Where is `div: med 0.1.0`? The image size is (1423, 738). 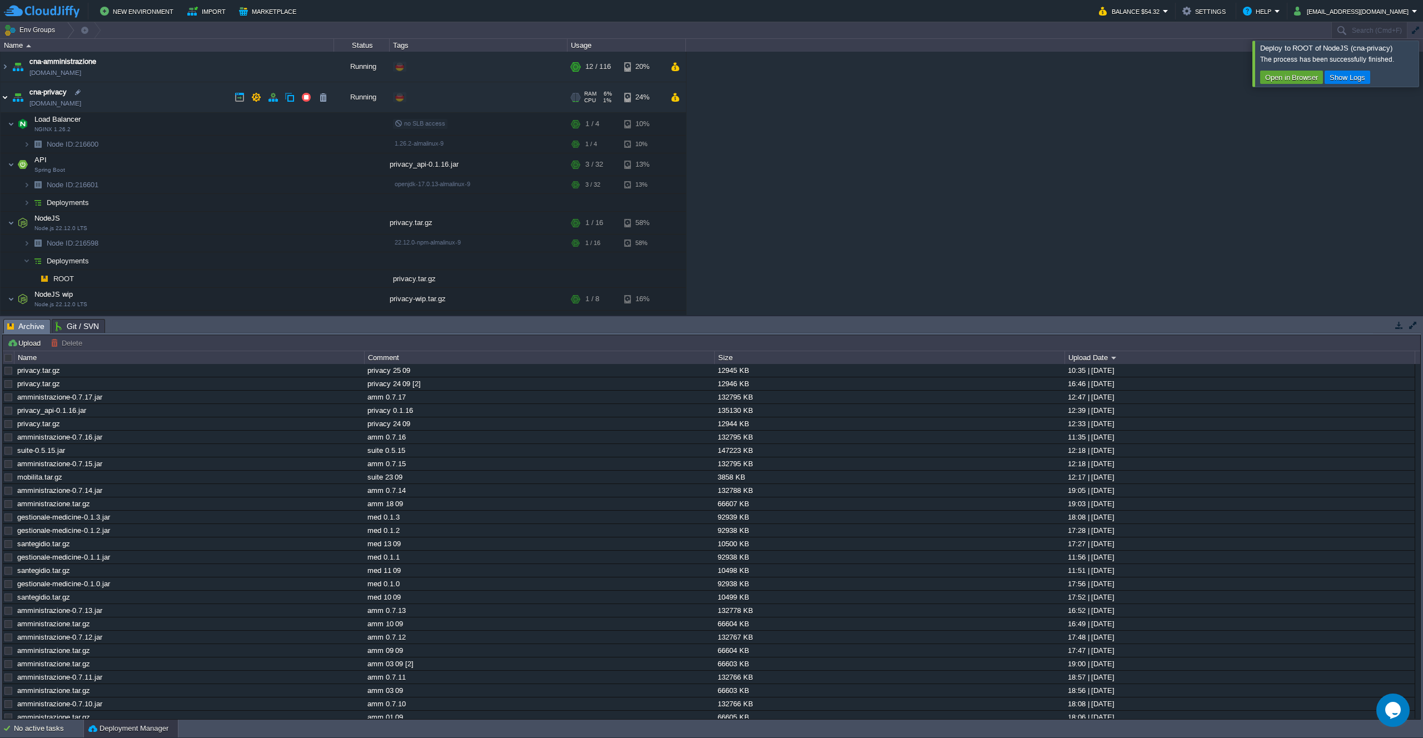
div: med 0.1.0 is located at coordinates (539, 584).